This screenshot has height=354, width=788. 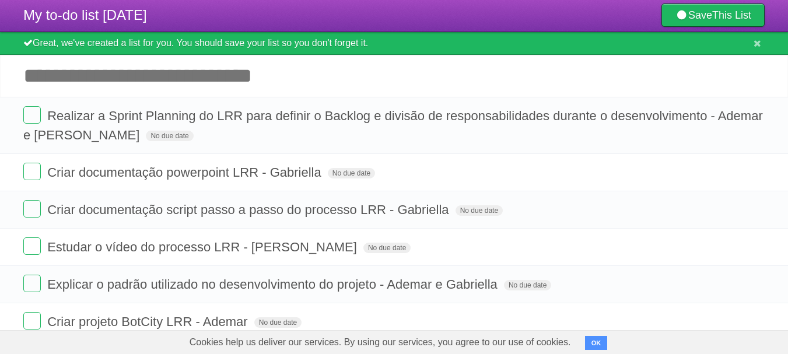 I want to click on button: OK, so click(x=596, y=343).